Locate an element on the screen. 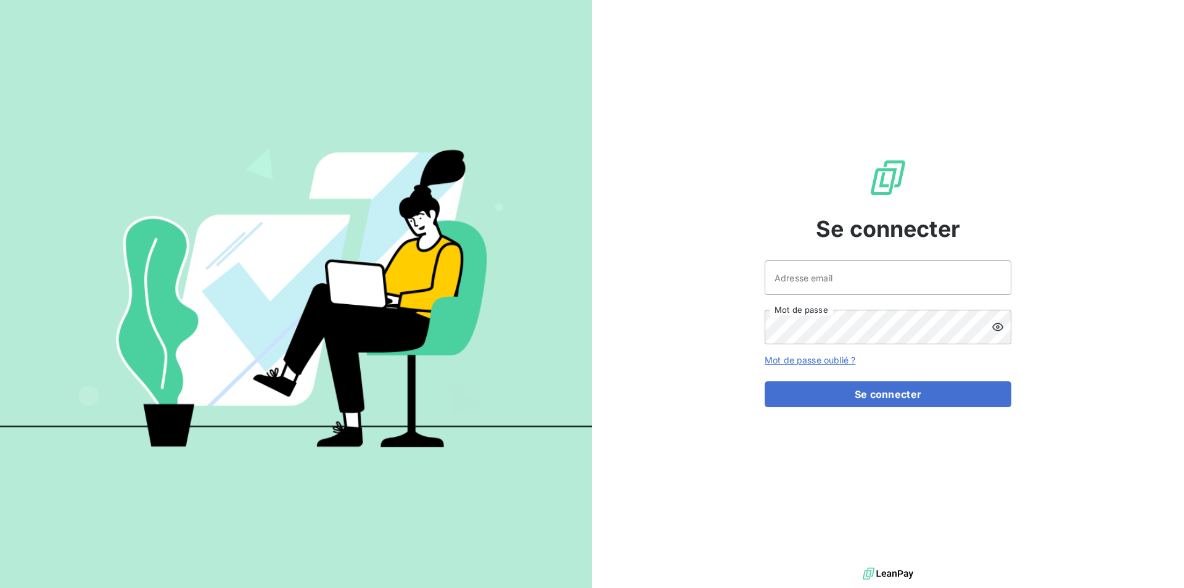 The width and height of the screenshot is (1184, 588). img: logo is located at coordinates (888, 574).